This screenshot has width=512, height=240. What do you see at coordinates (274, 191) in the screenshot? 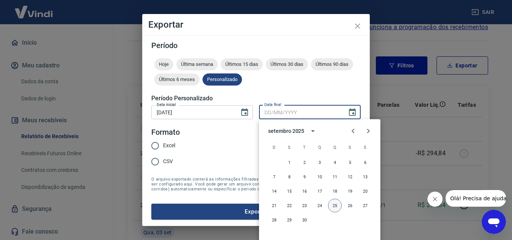
I see `button: 14` at bounding box center [274, 191].